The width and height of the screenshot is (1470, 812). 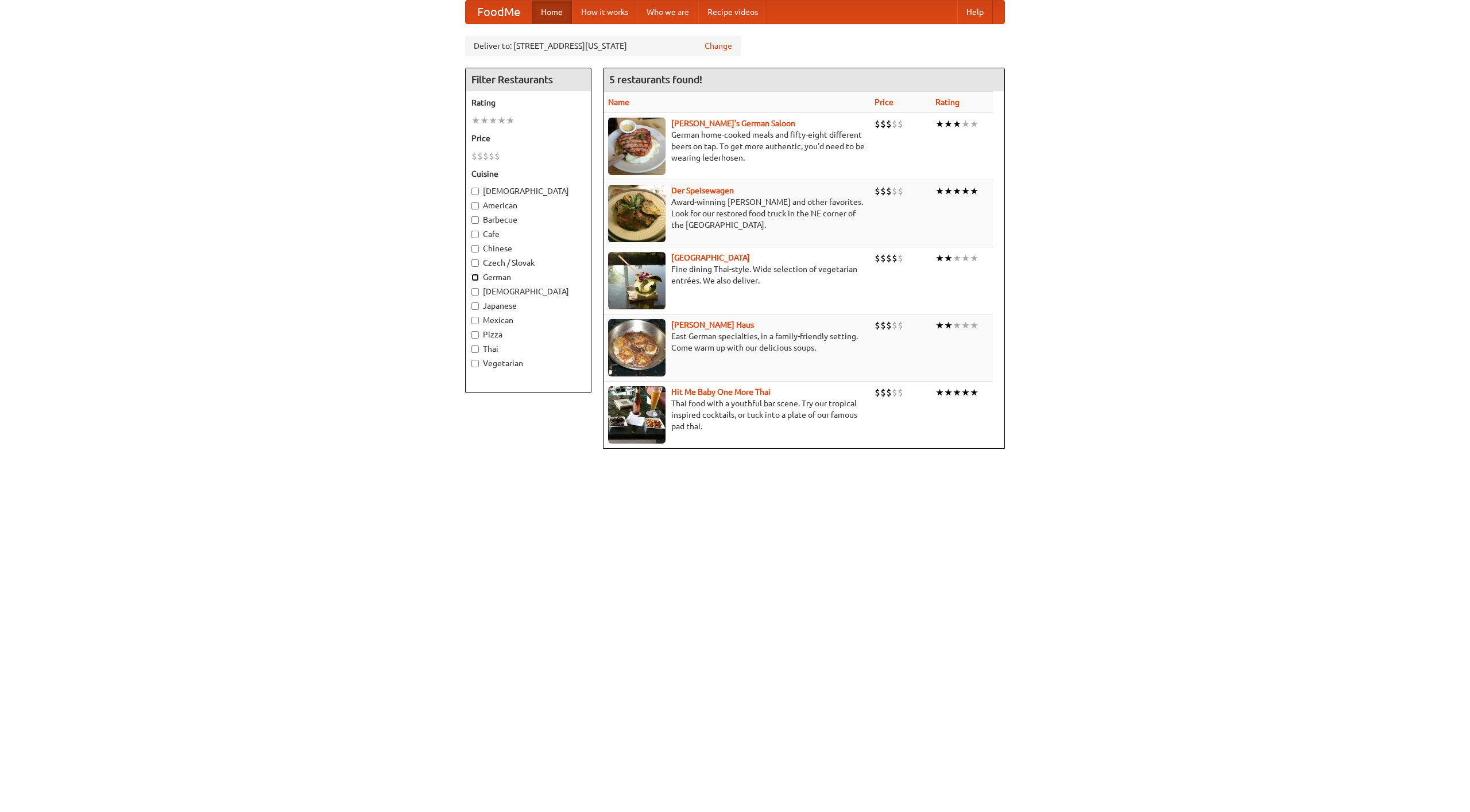 I want to click on a: Who we are, so click(x=668, y=12).